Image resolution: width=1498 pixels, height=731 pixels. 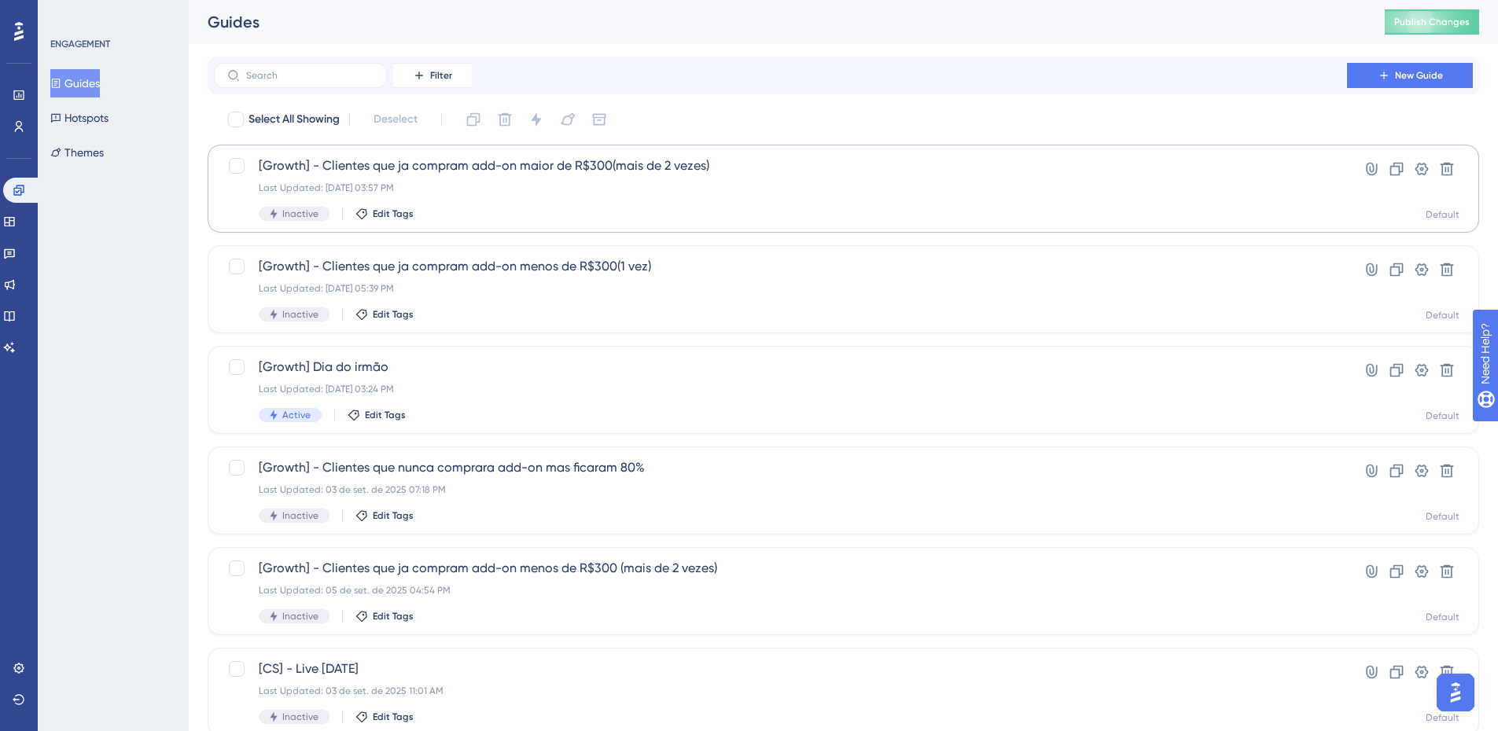 What do you see at coordinates (24, 24) in the screenshot?
I see `button: Open AI Assistant Launcher` at bounding box center [24, 24].